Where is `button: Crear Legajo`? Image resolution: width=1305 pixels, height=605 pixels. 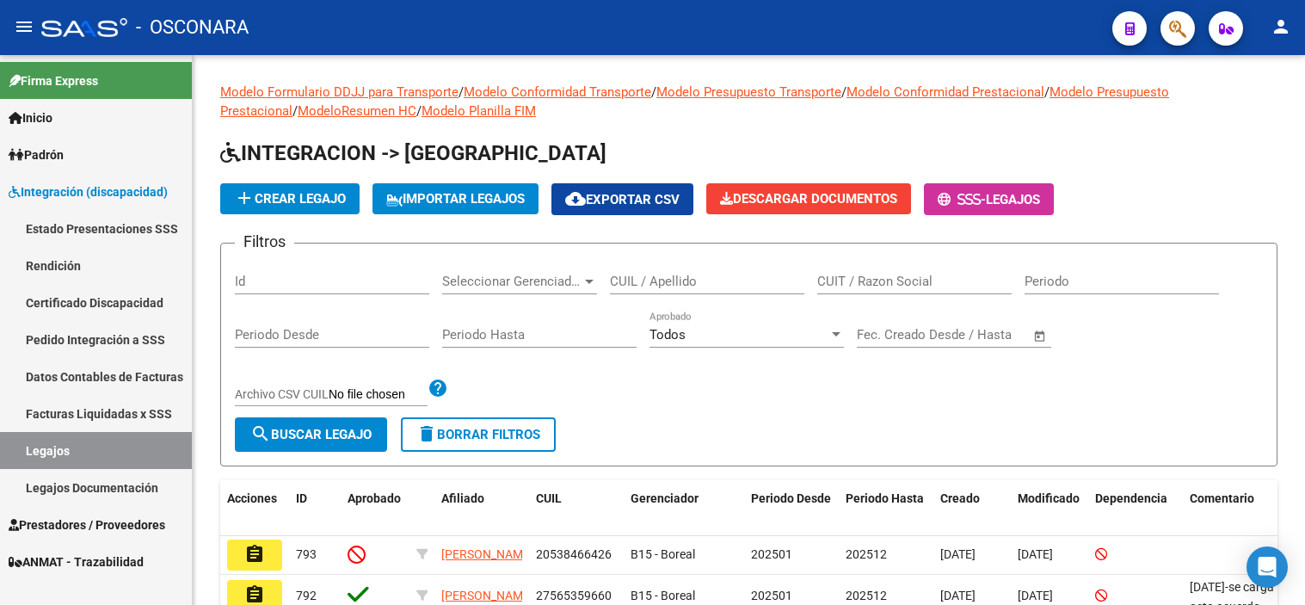 button: Crear Legajo is located at coordinates (290, 199).